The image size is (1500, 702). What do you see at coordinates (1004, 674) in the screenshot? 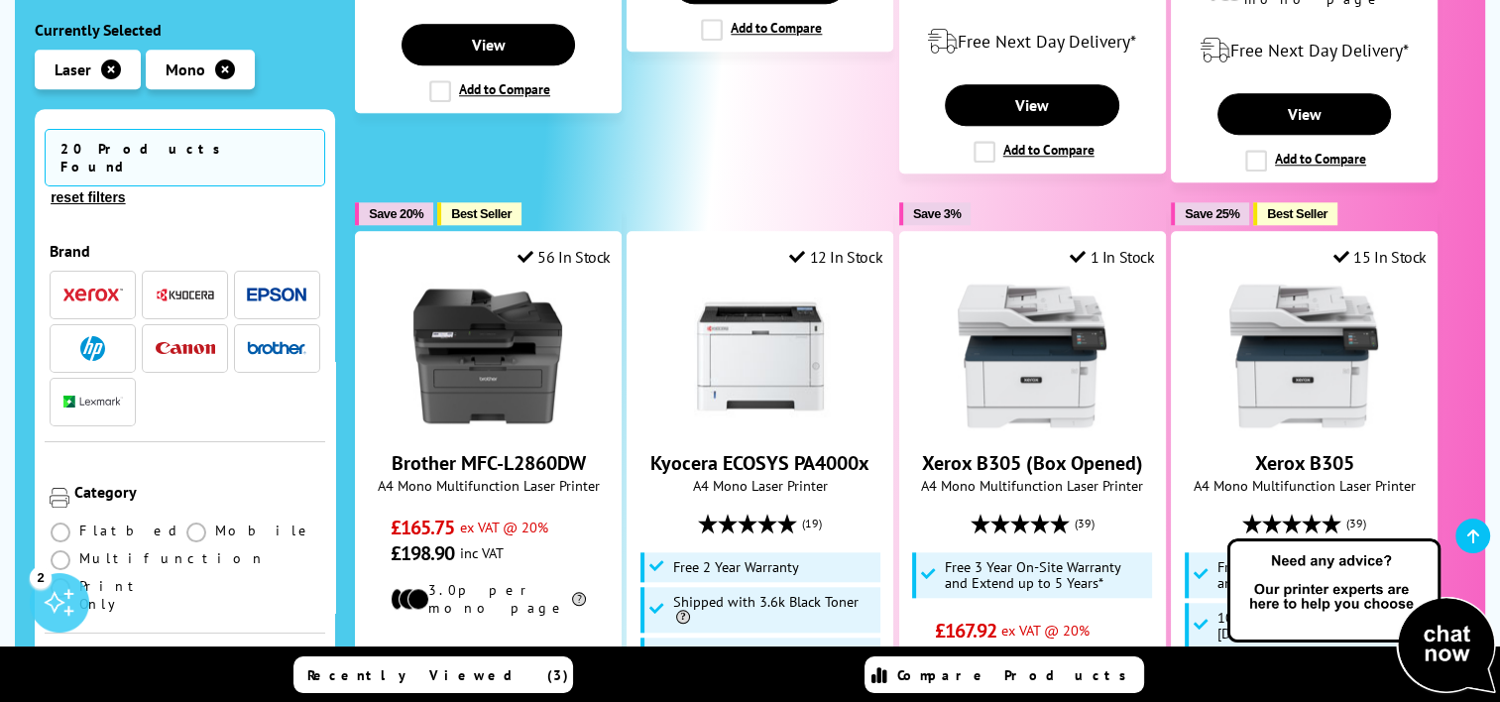
I see `a: Compare Products` at bounding box center [1004, 674].